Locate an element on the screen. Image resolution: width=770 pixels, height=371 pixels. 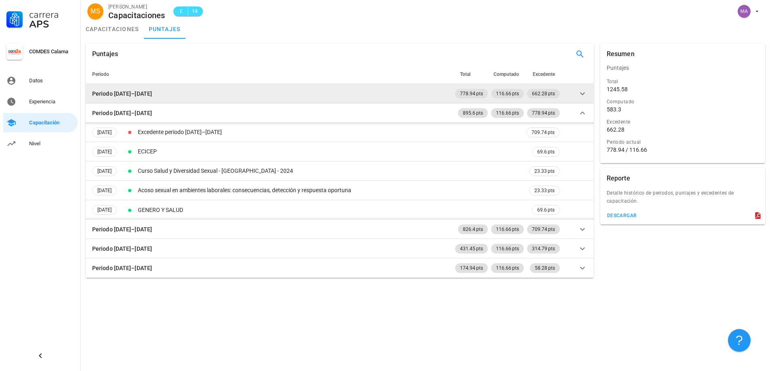
span: 174.94 pts is located at coordinates (471, 268).